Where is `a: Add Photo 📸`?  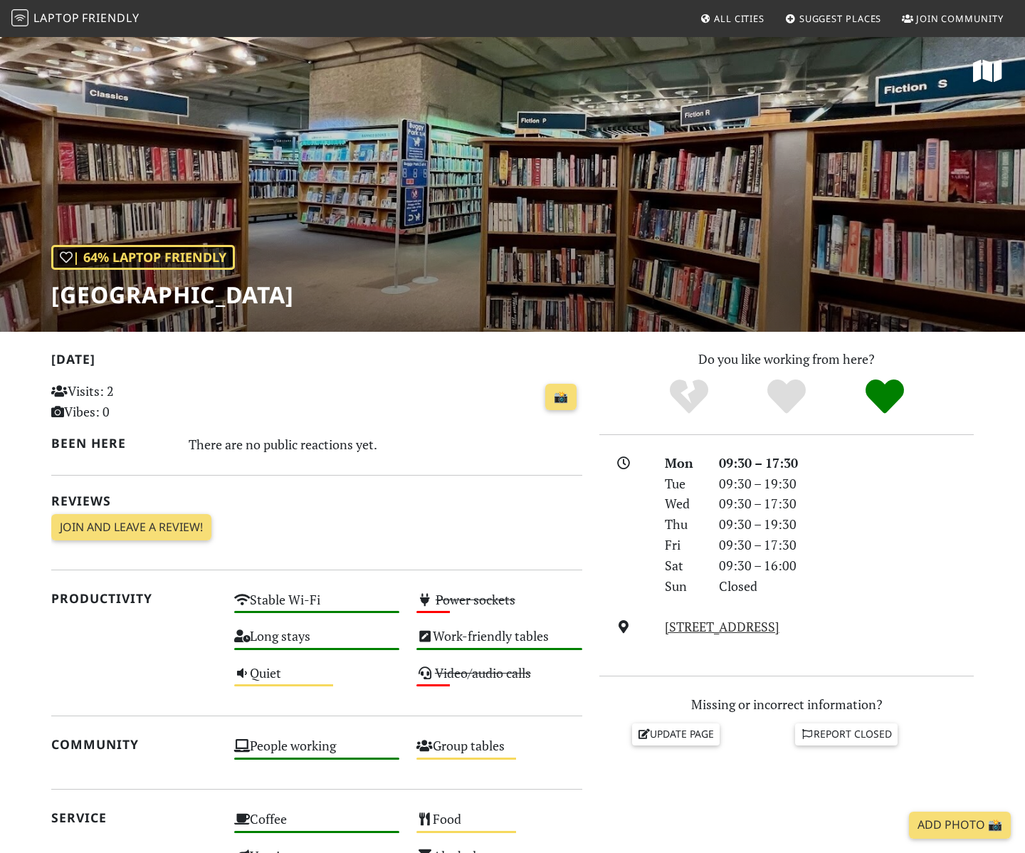
a: Add Photo 📸 is located at coordinates (960, 825).